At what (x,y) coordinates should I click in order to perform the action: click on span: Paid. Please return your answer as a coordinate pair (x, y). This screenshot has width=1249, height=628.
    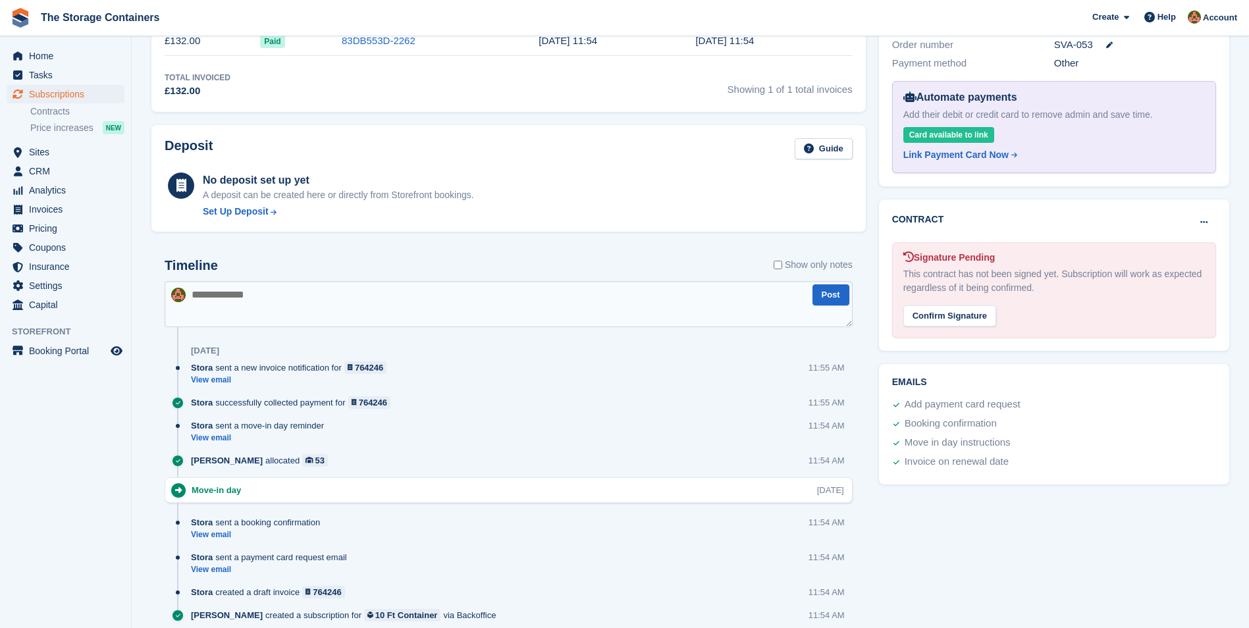
    Looking at the image, I should click on (272, 41).